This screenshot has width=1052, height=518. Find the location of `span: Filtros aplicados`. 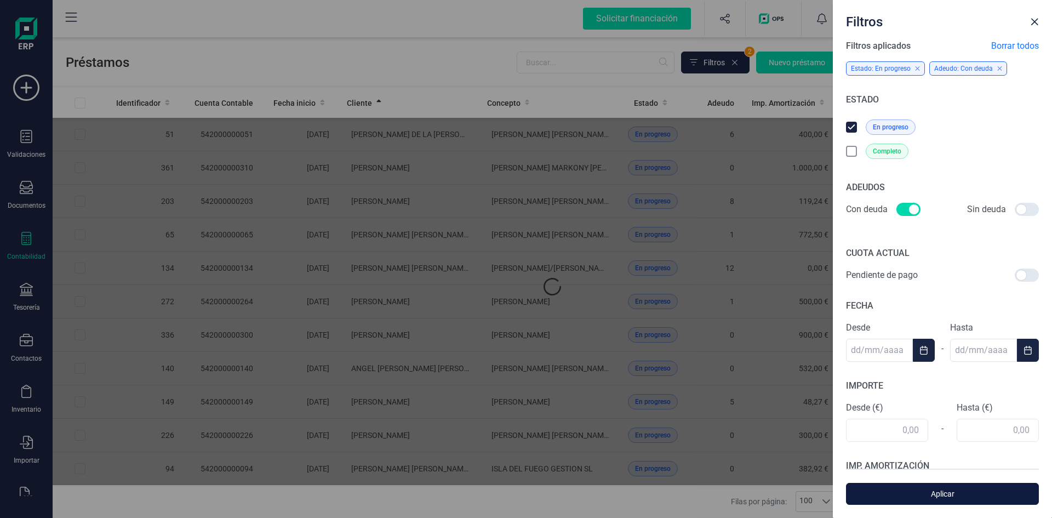

span: Filtros aplicados is located at coordinates (879, 46).